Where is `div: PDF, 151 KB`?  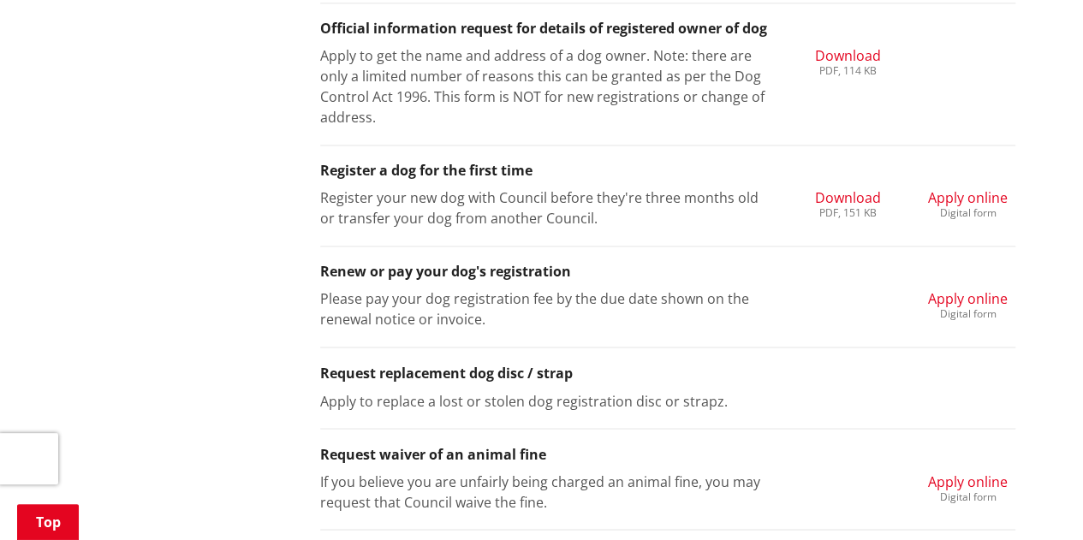
div: PDF, 151 KB is located at coordinates (847, 213).